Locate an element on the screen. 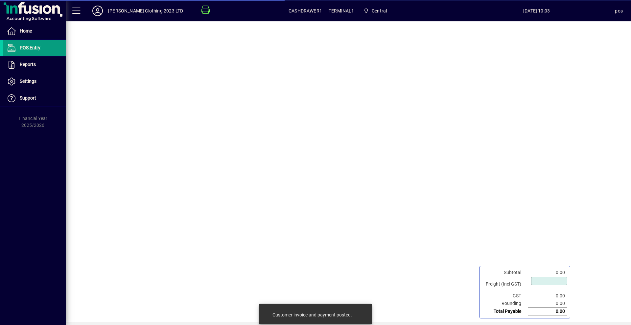  span: CASHDRAWER1 is located at coordinates (305, 11).